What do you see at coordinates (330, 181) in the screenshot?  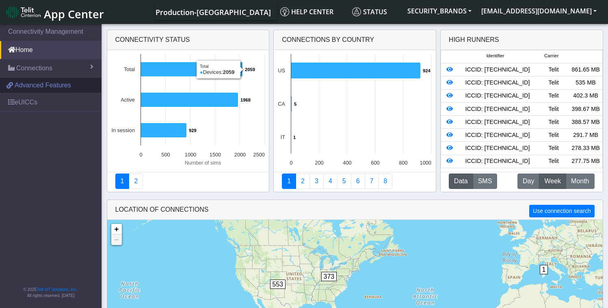 I see `a: Connections By Carrier` at bounding box center [330, 181].